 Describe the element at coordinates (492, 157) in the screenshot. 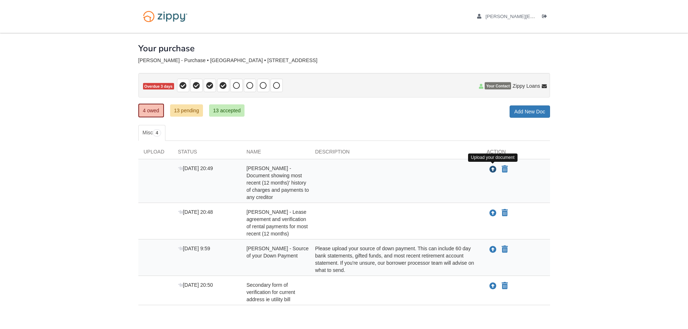

I see `div: Upload your document` at that location.